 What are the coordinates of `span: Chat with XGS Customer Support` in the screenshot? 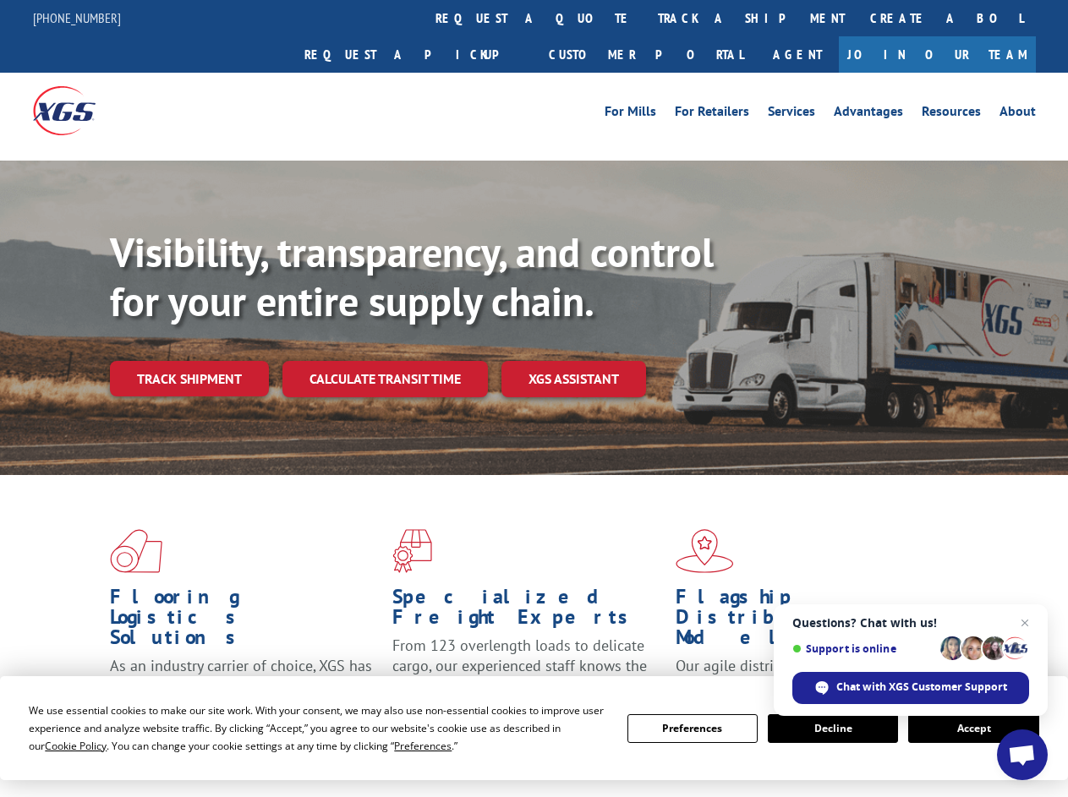 It's located at (922, 688).